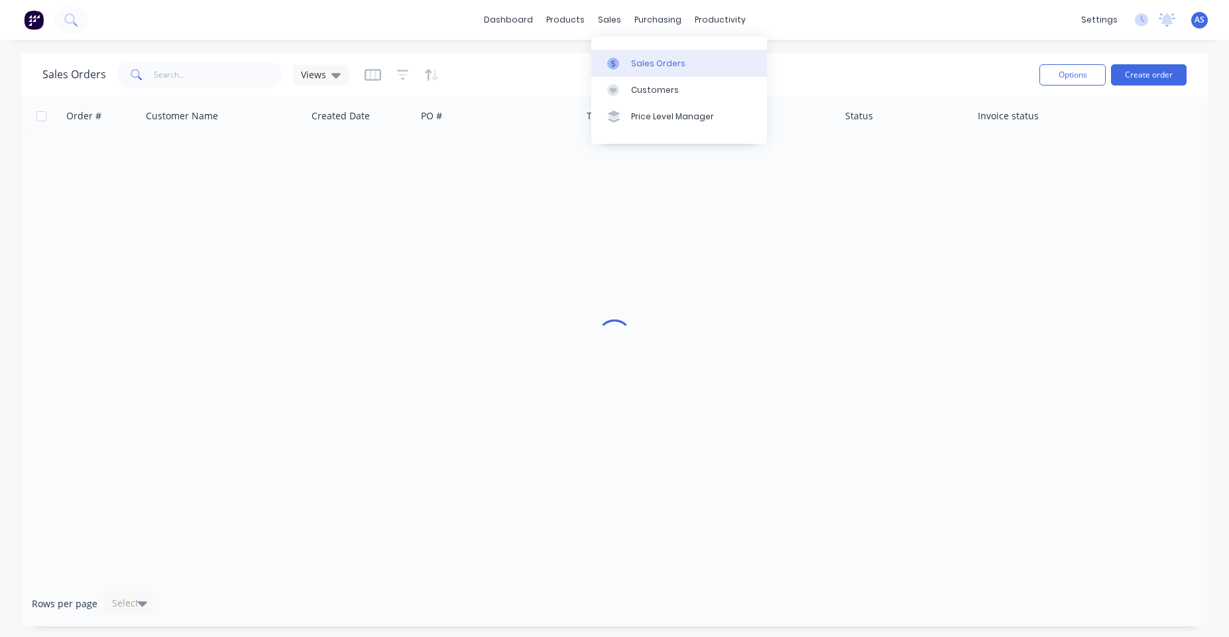 This screenshot has height=637, width=1229. What do you see at coordinates (74, 74) in the screenshot?
I see `h1: Sales Orders` at bounding box center [74, 74].